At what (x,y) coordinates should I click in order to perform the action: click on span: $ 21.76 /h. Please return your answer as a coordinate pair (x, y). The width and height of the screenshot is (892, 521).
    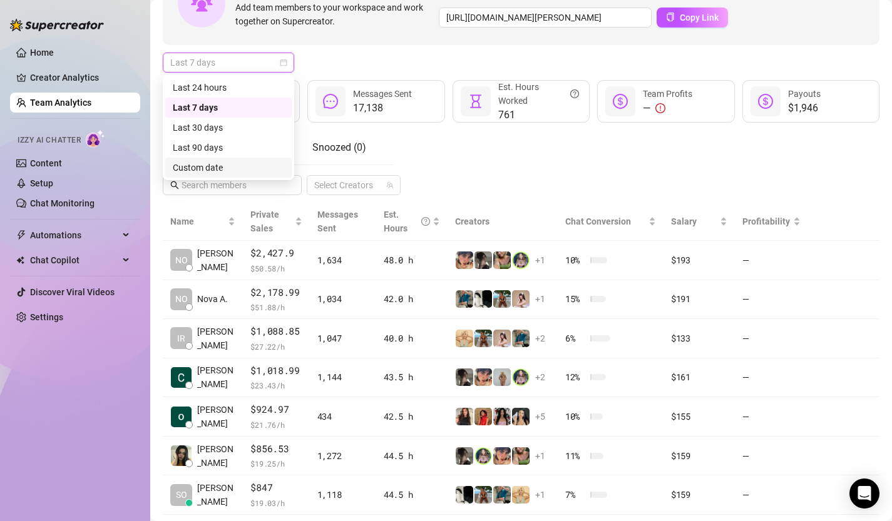
    Looking at the image, I should click on (276, 425).